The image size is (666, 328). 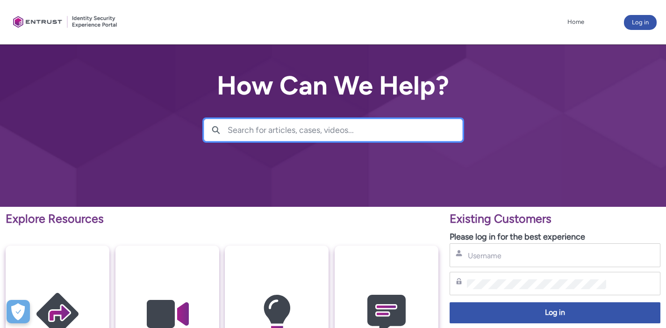 What do you see at coordinates (333, 86) in the screenshot?
I see `h2: How Can We Help?` at bounding box center [333, 86].